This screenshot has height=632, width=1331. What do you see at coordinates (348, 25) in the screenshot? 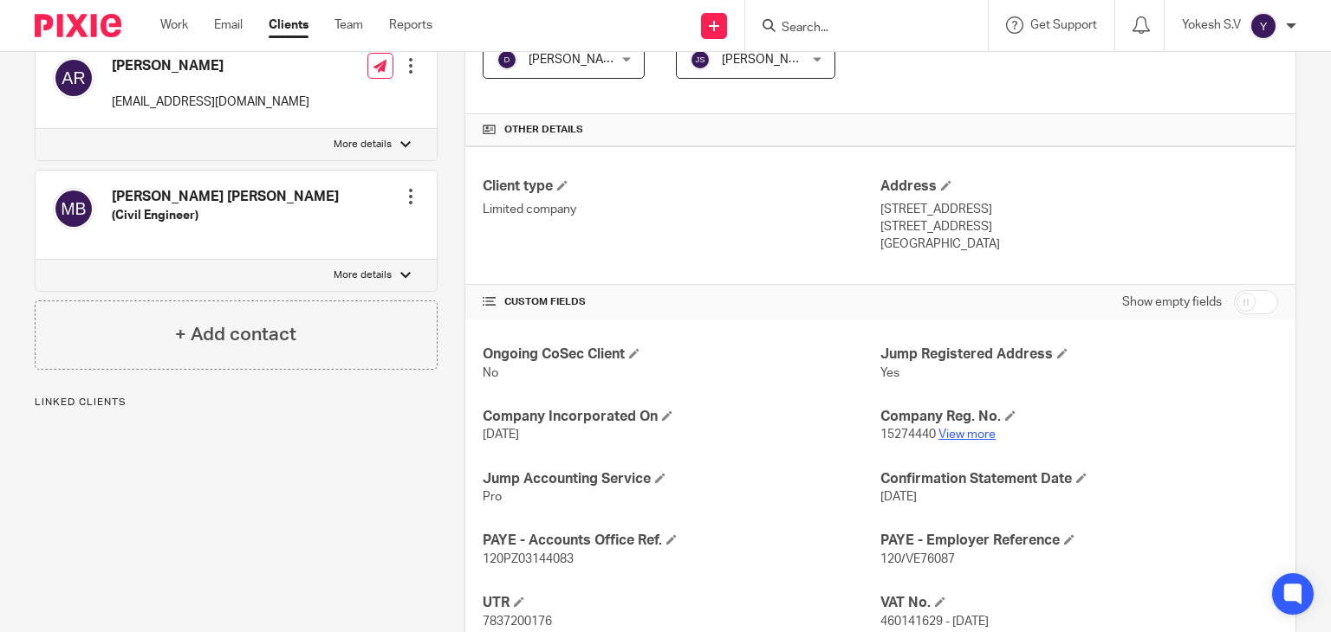
I see `a: Team` at bounding box center [348, 25].